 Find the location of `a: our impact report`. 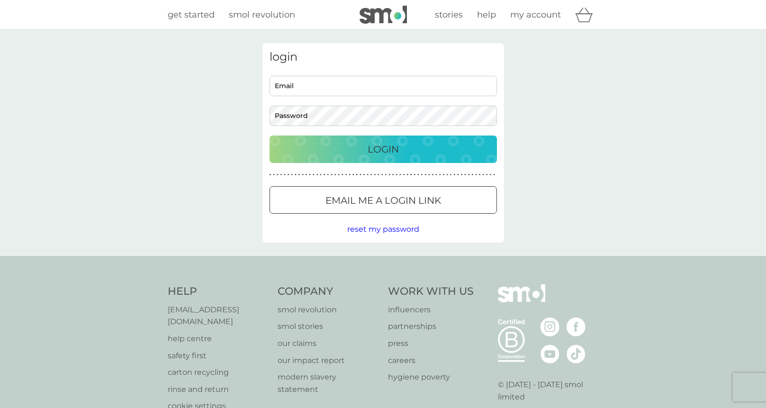

a: our impact report is located at coordinates (328, 361).